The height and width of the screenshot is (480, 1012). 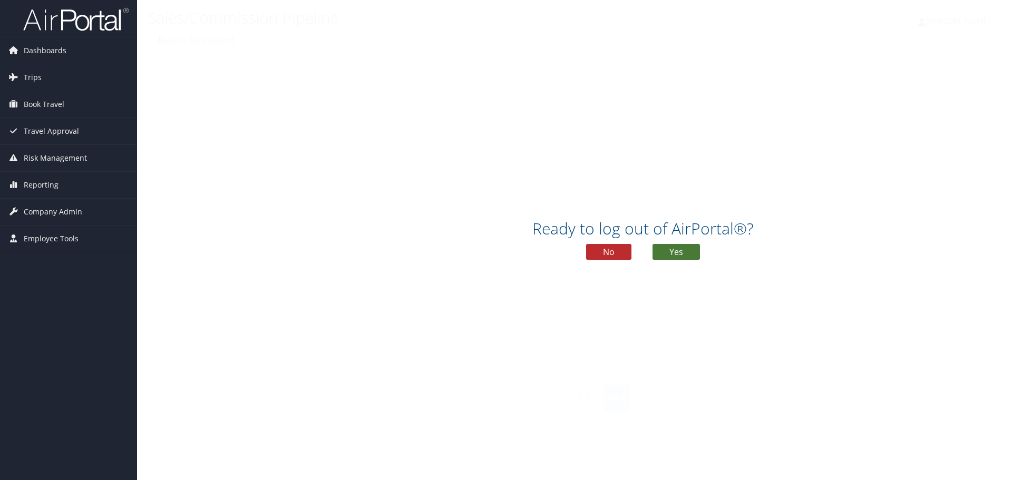 I want to click on button: Yes, so click(x=676, y=252).